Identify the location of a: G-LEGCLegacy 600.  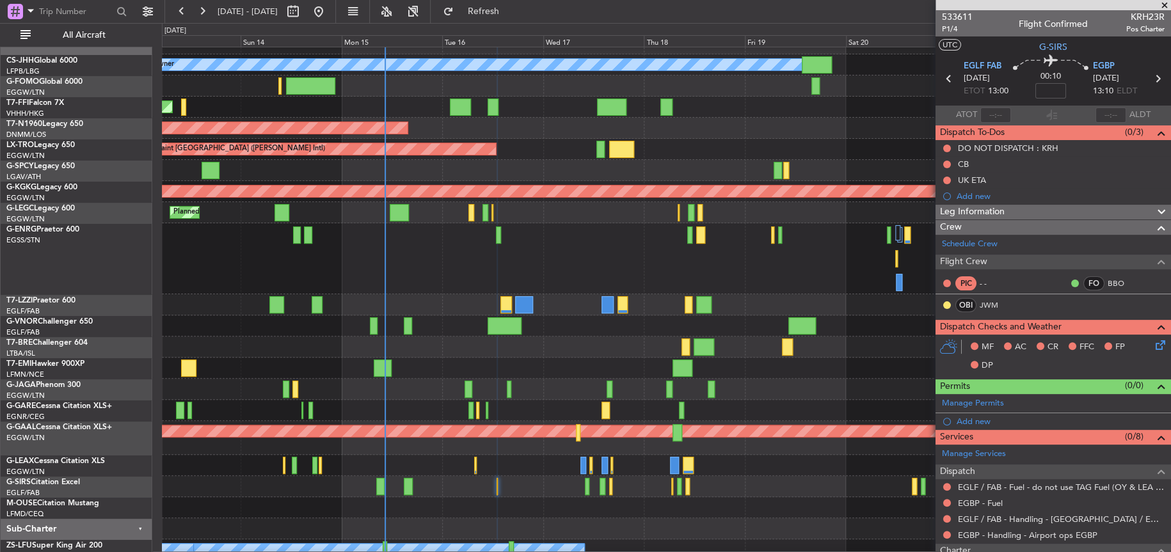
(40, 209).